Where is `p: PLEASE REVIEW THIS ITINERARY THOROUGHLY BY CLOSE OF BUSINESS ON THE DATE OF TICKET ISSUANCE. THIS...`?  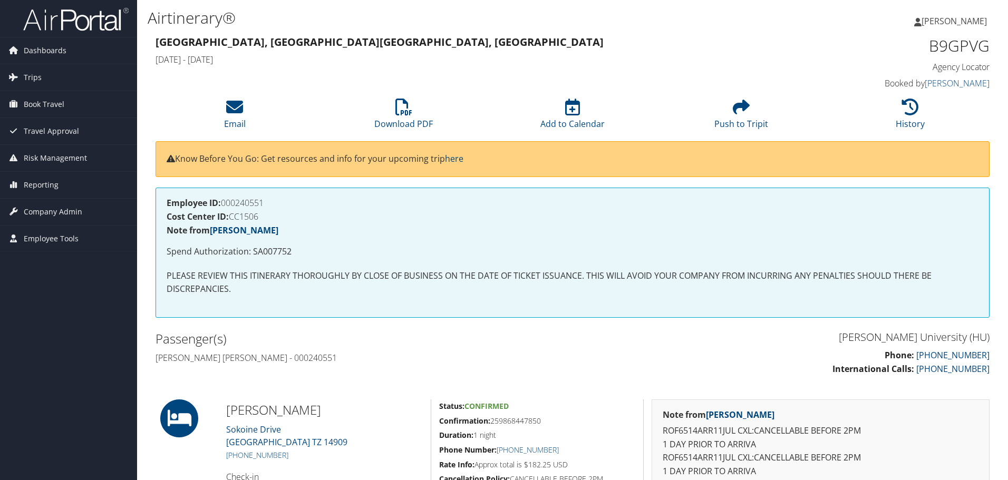 p: PLEASE REVIEW THIS ITINERARY THOROUGHLY BY CLOSE OF BUSINESS ON THE DATE OF TICKET ISSUANCE. THIS... is located at coordinates (573, 283).